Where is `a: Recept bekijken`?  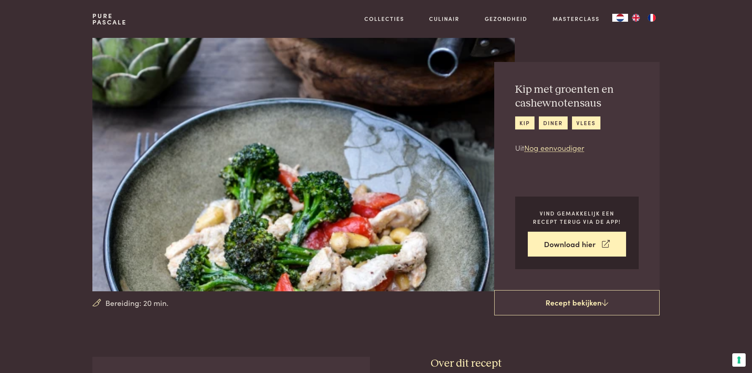
a: Recept bekijken is located at coordinates (576, 303).